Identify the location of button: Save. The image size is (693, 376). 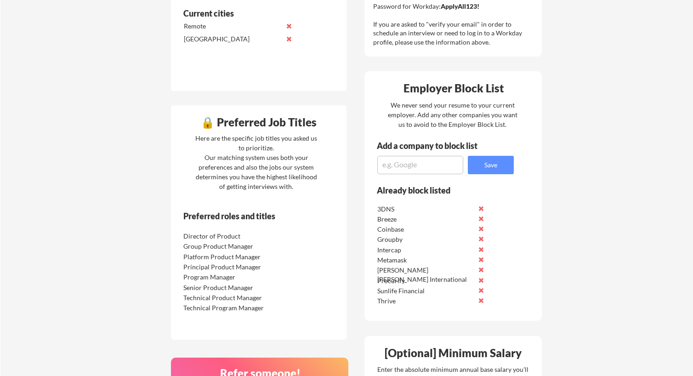
(491, 165).